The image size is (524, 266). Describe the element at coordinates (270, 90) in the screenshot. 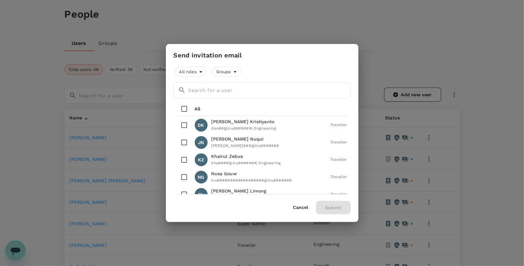

I see `input: Search for a user` at that location.